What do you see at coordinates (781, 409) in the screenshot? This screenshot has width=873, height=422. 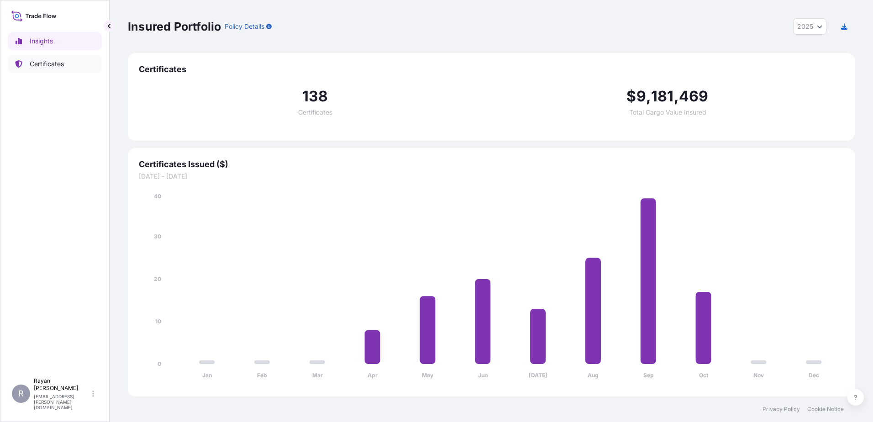 I see `p: Privacy Policy` at bounding box center [781, 409].